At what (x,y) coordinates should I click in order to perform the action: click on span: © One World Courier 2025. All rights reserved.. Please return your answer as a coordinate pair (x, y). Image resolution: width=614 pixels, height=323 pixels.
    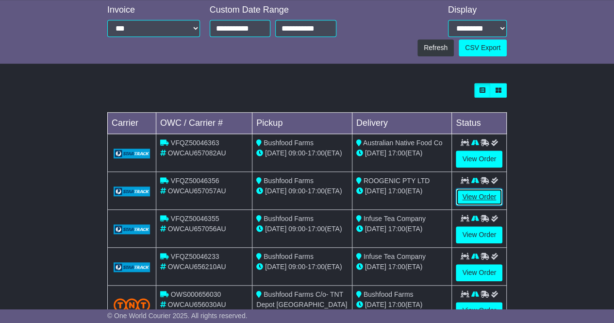
    Looking at the image, I should click on (177, 315).